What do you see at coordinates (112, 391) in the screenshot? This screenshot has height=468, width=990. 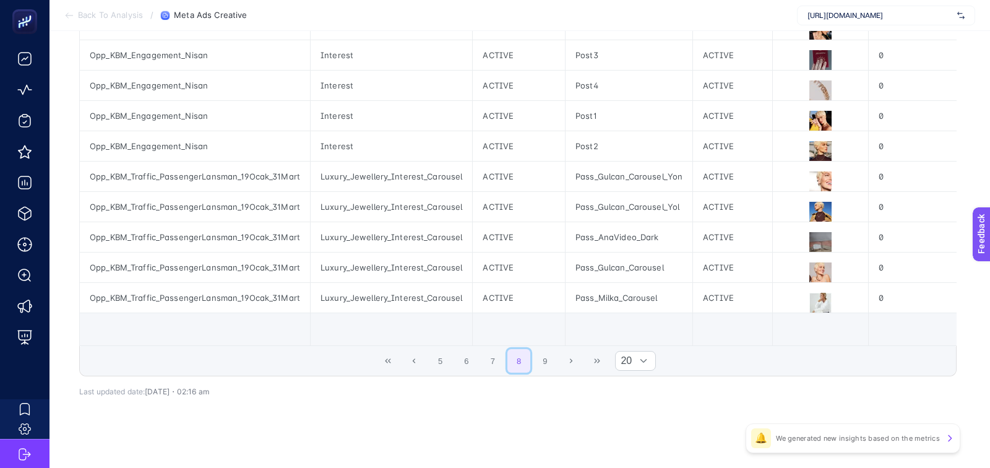 I see `span: Last updated date:` at bounding box center [112, 391].